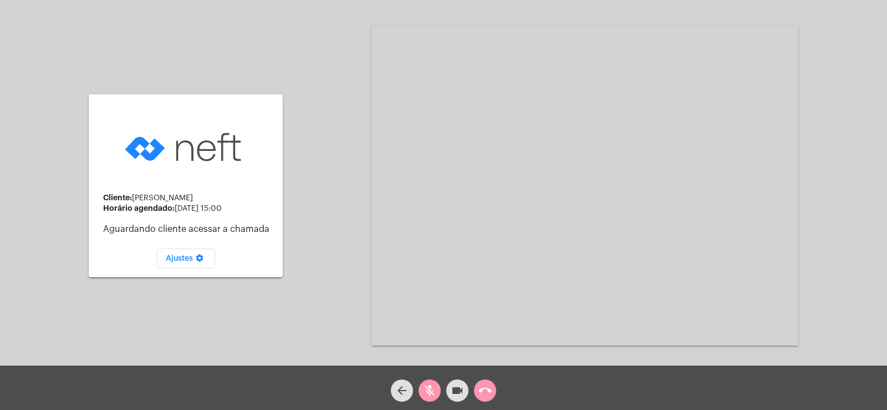 This screenshot has width=887, height=410. Describe the element at coordinates (186, 147) in the screenshot. I see `img: logo-neft-novo-2.png` at that location.